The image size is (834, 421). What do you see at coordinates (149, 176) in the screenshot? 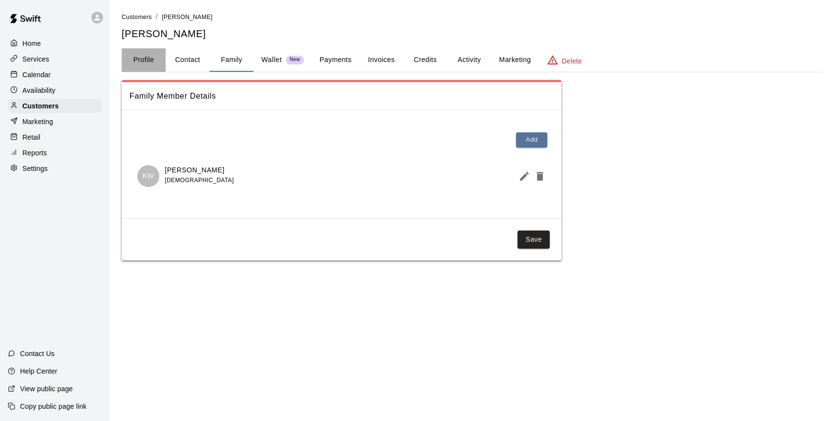
I see `p: KW` at bounding box center [149, 176].